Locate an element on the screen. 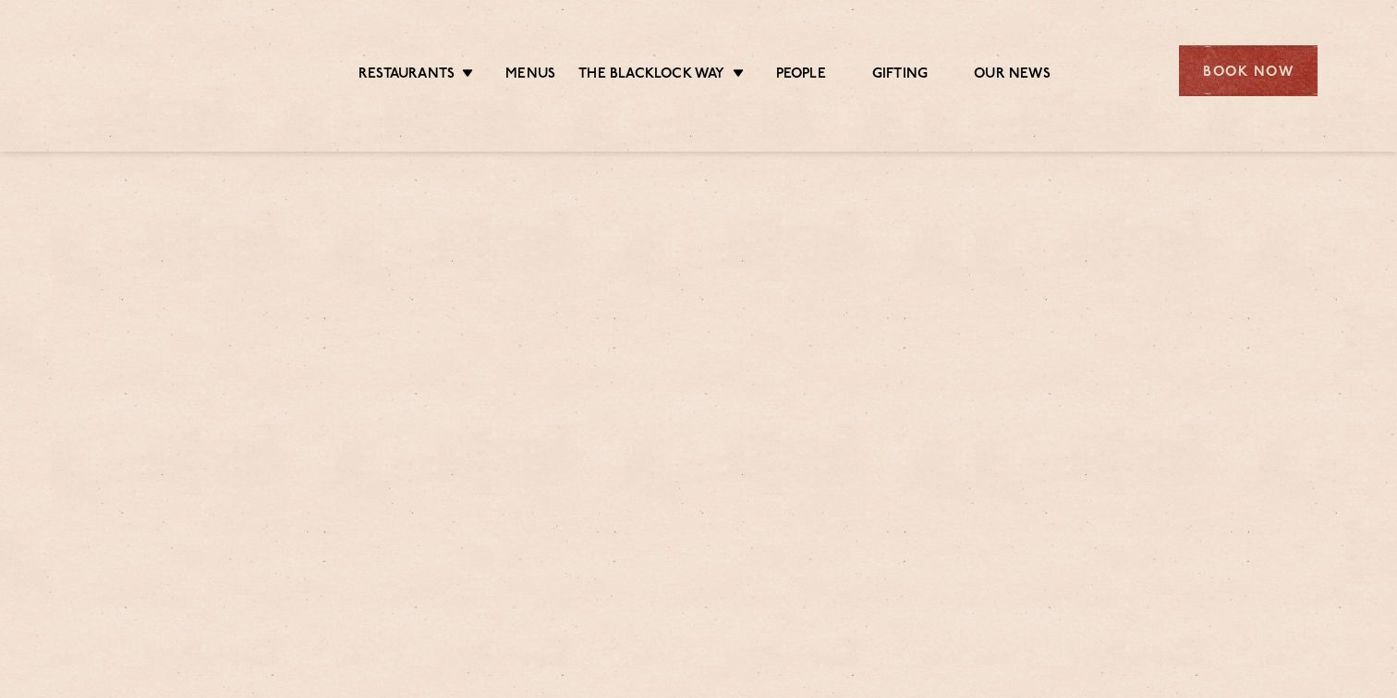  div: Book Now is located at coordinates (1248, 70).